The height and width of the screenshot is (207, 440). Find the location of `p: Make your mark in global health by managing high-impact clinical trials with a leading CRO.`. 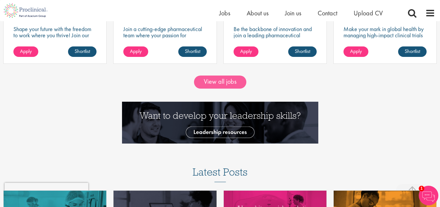

p: Make your mark in global health by managing high-impact clinical trials with a leading CRO. is located at coordinates (385, 35).